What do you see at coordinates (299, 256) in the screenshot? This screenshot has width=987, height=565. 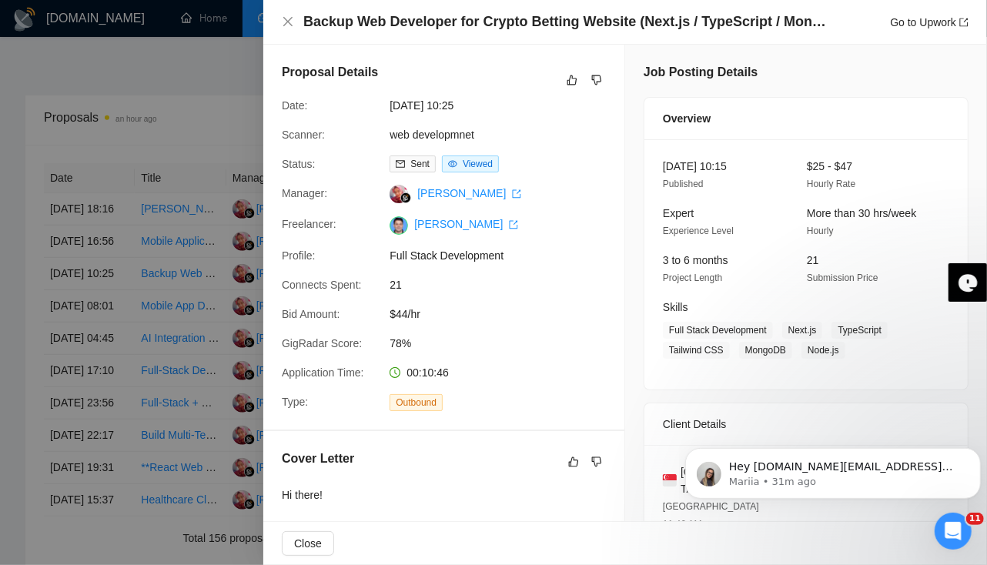 I see `span: Profile:` at bounding box center [299, 256].